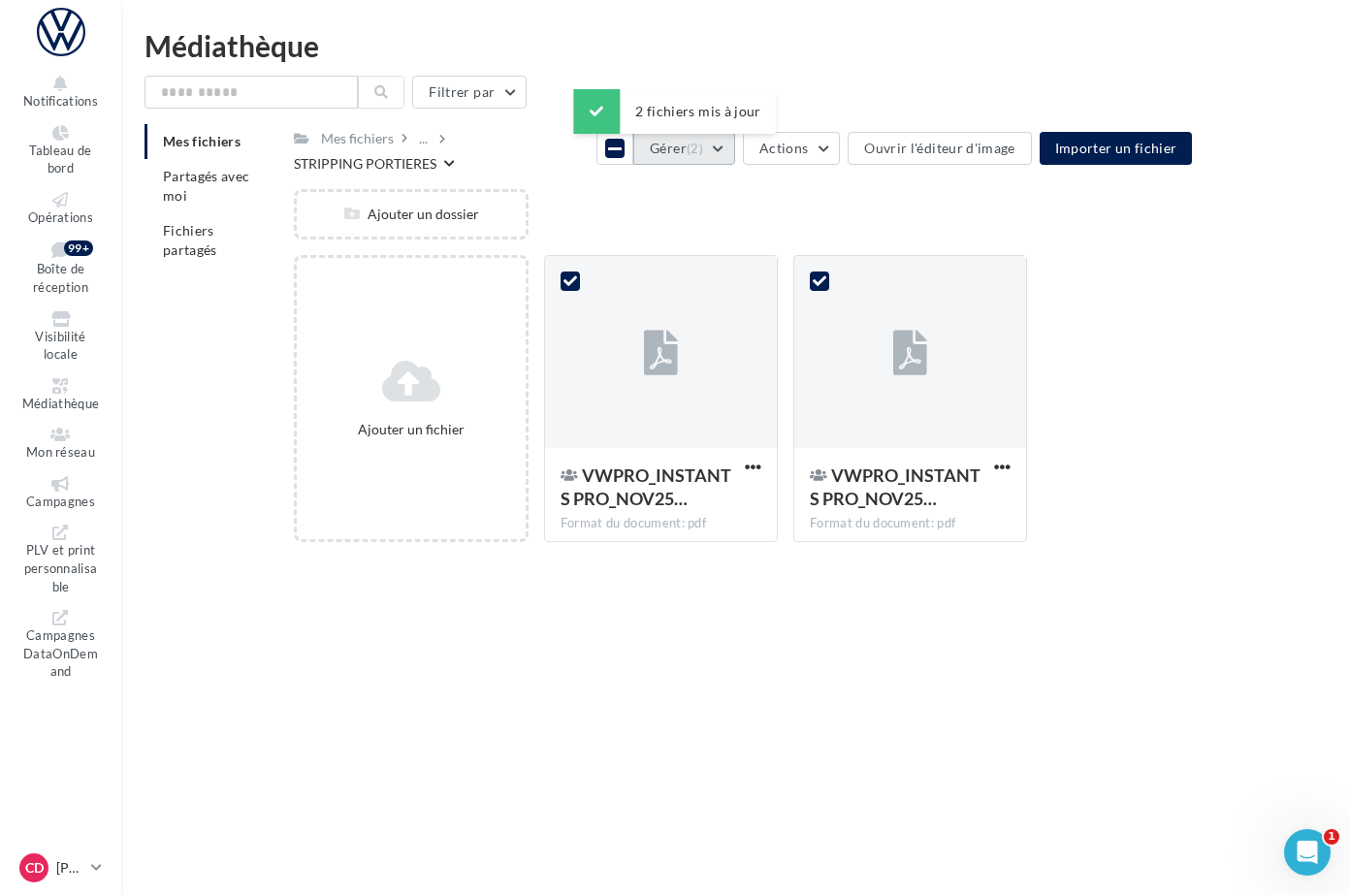  Describe the element at coordinates (60, 645) in the screenshot. I see `a: Campagnes DataOnDemand` at that location.